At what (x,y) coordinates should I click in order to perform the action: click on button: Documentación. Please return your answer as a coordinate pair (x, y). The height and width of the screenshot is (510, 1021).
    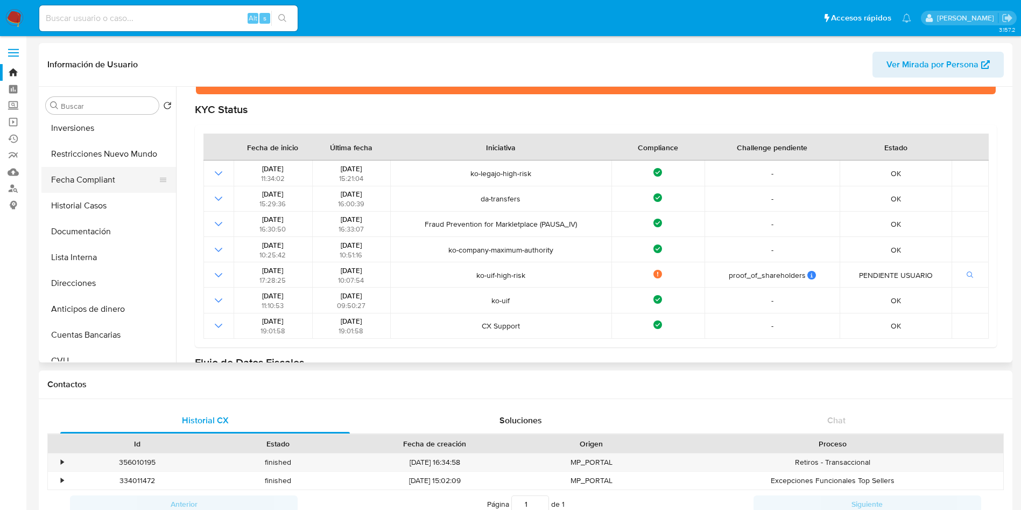
    Looking at the image, I should click on (109, 231).